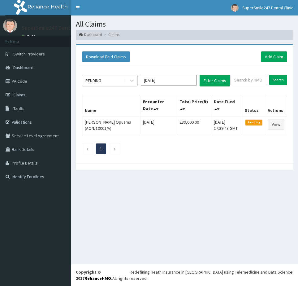 The image size is (298, 286). What do you see at coordinates (278, 80) in the screenshot?
I see `input: Search` at bounding box center [278, 80].